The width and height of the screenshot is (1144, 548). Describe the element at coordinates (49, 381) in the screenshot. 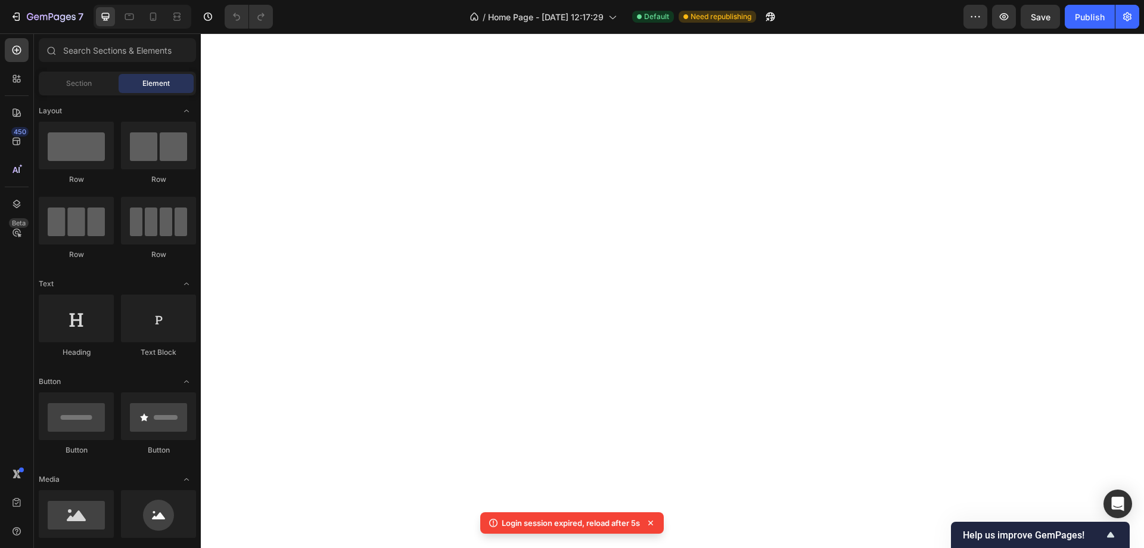

I see `span: Button` at that location.